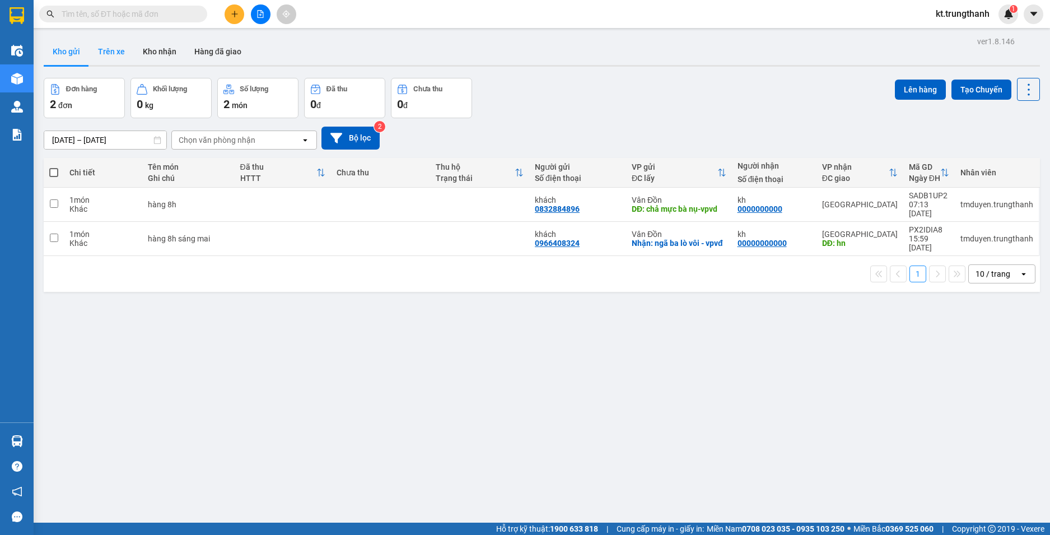 Image resolution: width=1050 pixels, height=535 pixels. Describe the element at coordinates (774, 200) in the screenshot. I see `div: kh` at that location.